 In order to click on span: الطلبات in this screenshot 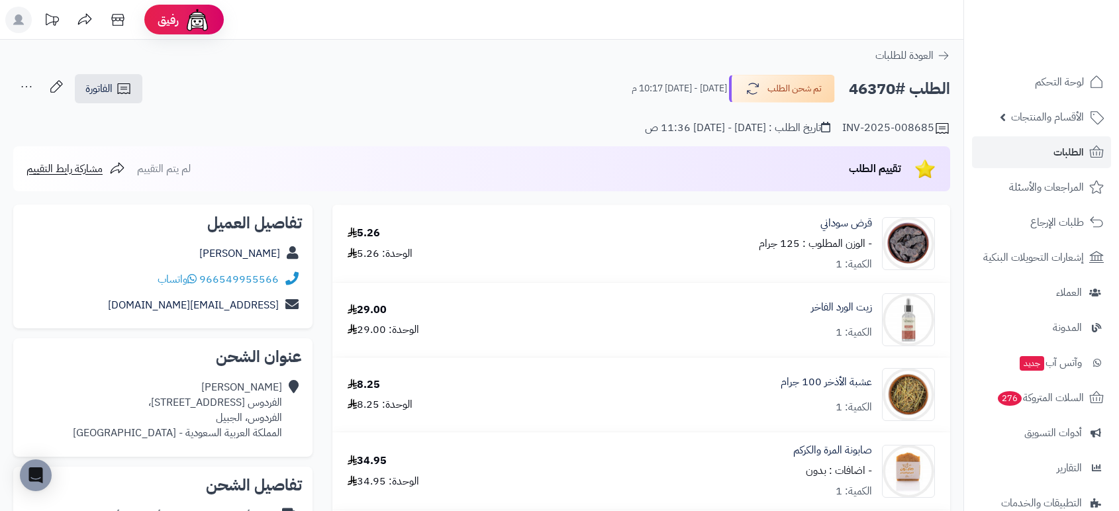, I will do `click(1069, 152)`.